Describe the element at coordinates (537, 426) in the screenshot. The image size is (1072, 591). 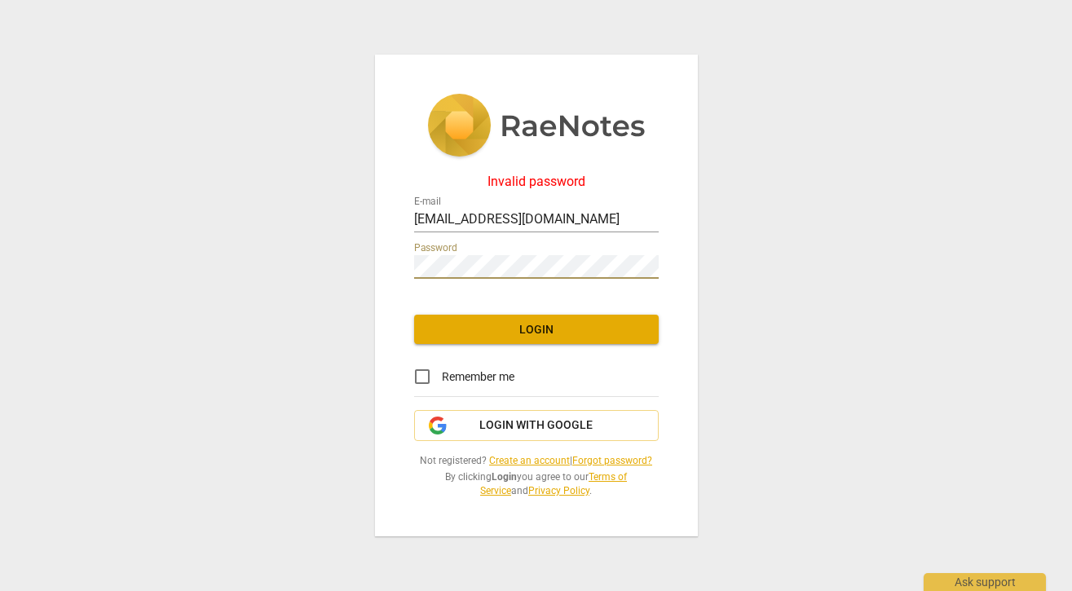
I see `button: Login with Google` at that location.